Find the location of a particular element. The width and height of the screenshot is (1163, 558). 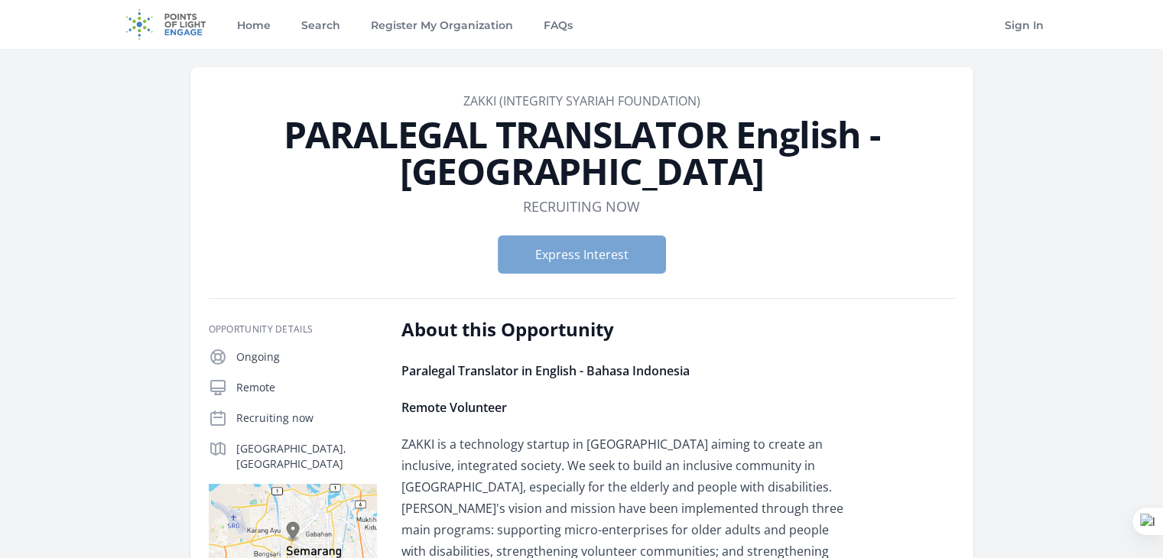

strong: Remote Volunteer is located at coordinates (454, 408).